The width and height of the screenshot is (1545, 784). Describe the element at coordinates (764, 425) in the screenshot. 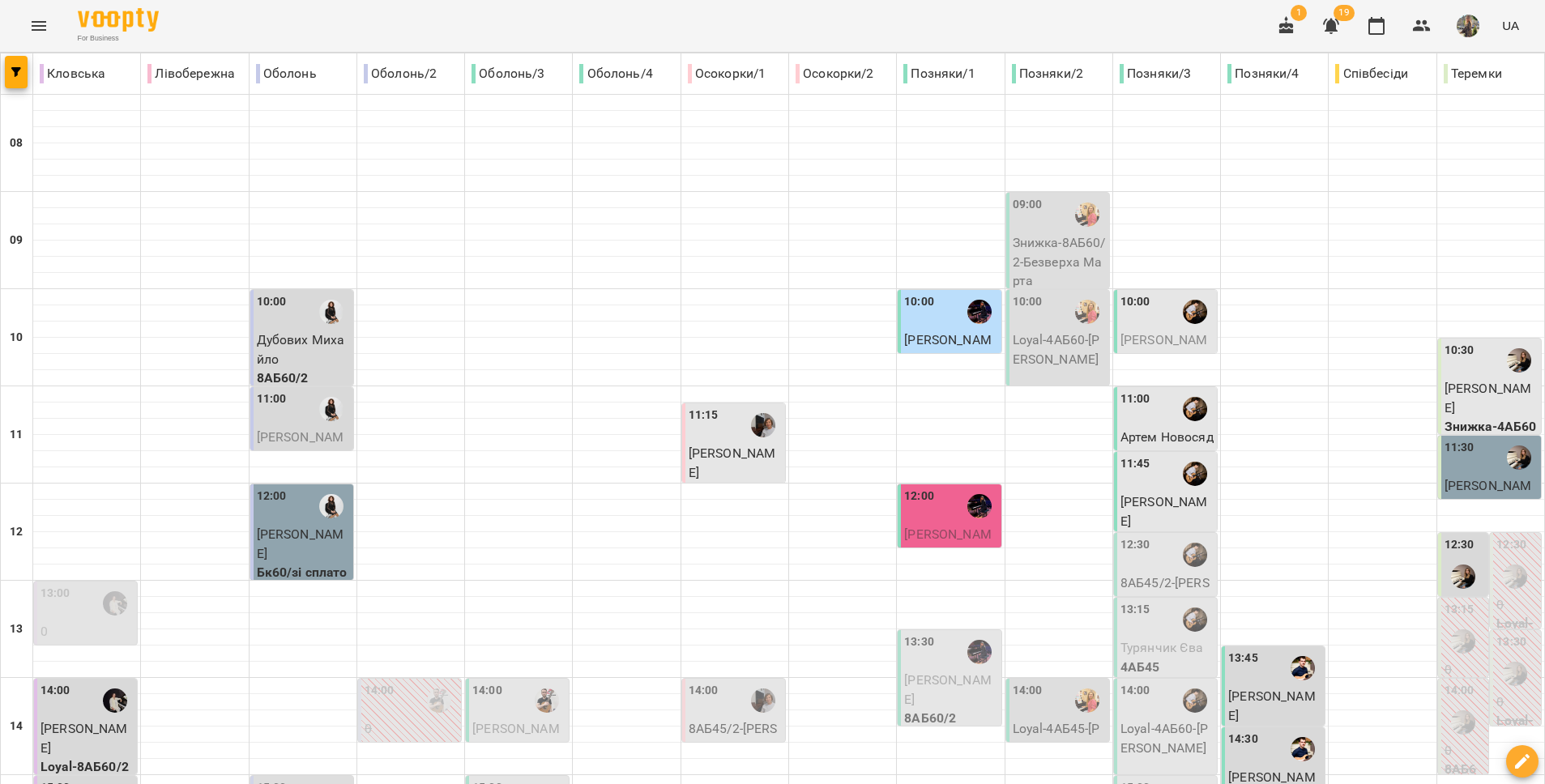

I see `div: Людмила ЦВЄТКОВА` at that location.